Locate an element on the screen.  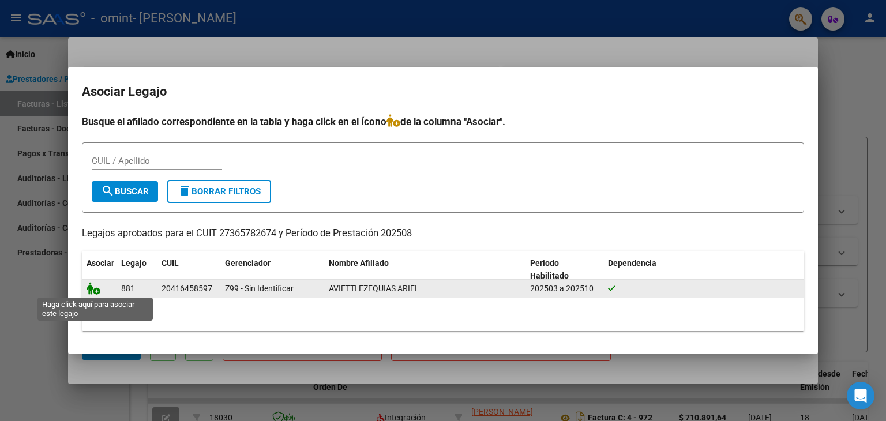
datatable-header-cell: Nombre Afiliado is located at coordinates (424, 270).